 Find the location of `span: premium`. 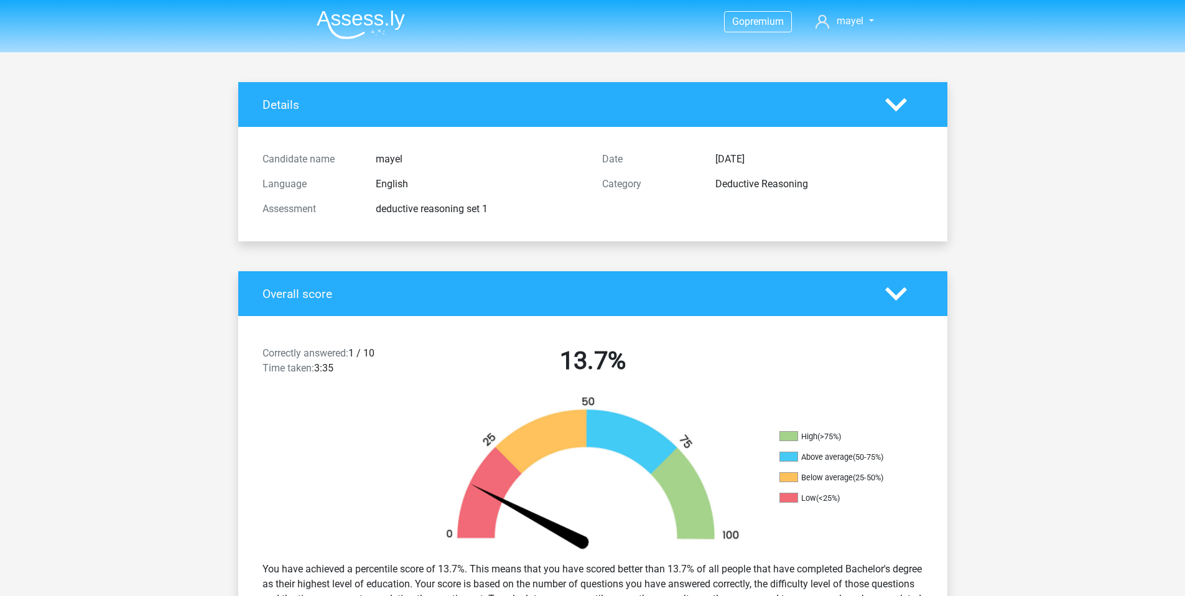

span: premium is located at coordinates (764, 21).